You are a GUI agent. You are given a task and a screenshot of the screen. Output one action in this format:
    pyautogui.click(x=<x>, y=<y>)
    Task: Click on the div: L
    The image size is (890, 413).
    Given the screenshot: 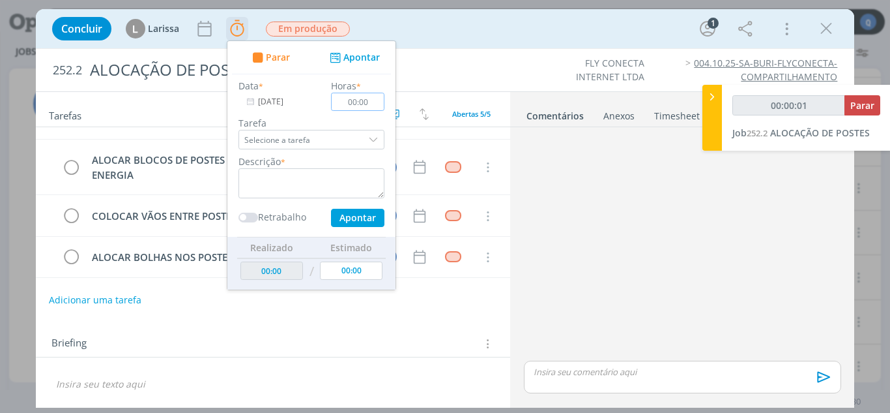 What is the action you would take?
    pyautogui.click(x=136, y=29)
    